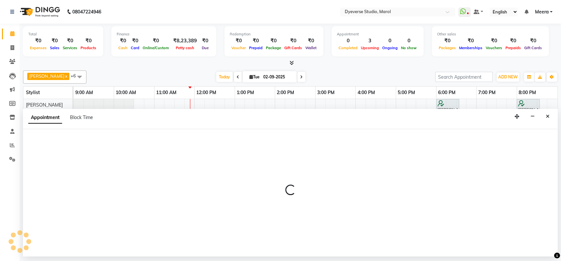  What do you see at coordinates (494, 48) in the screenshot?
I see `span: Vouchers` at bounding box center [494, 48].